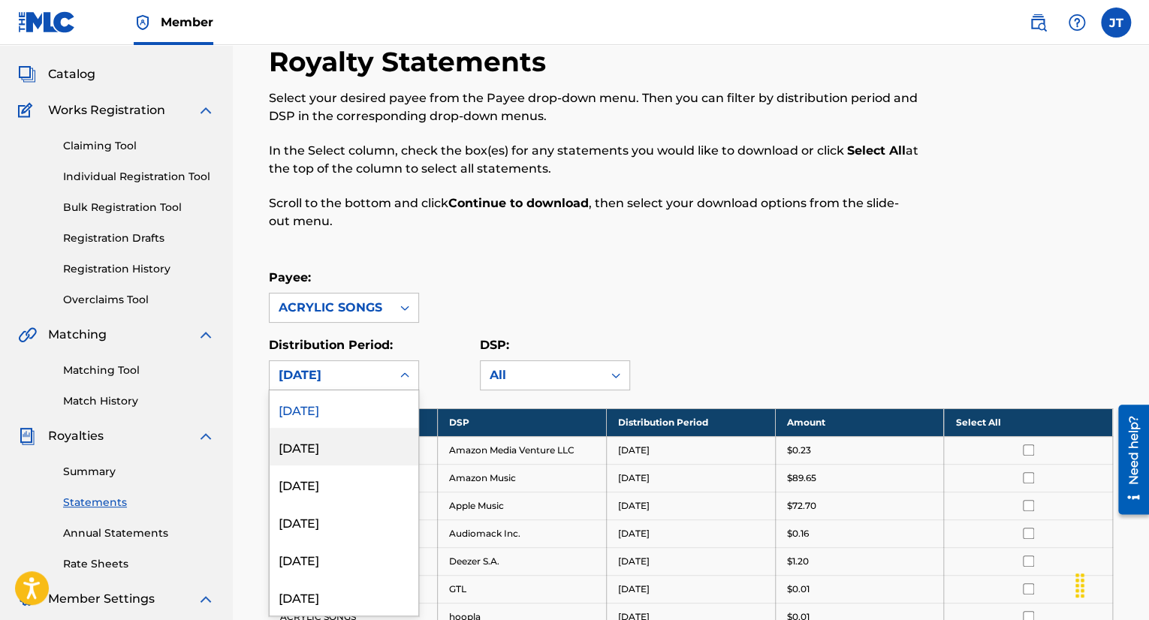  What do you see at coordinates (876, 150) in the screenshot?
I see `strong: Select All` at bounding box center [876, 150].